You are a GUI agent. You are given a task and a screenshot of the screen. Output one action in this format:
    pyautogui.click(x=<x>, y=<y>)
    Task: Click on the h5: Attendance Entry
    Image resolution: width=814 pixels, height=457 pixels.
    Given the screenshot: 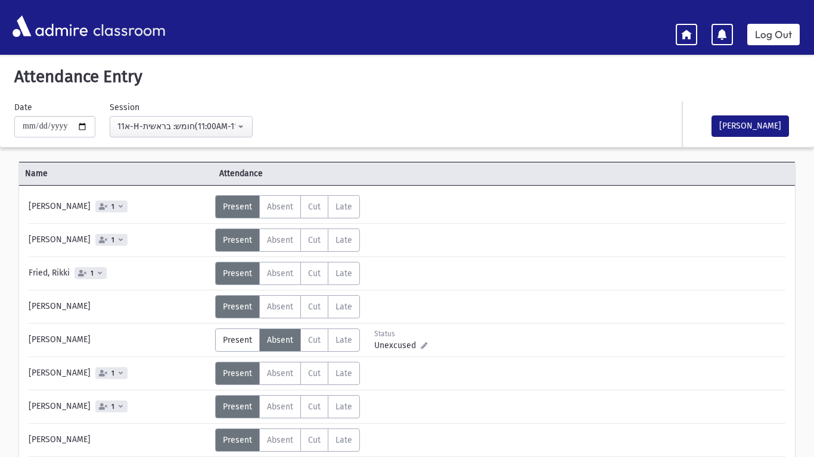 What is the action you would take?
    pyautogui.click(x=407, y=77)
    